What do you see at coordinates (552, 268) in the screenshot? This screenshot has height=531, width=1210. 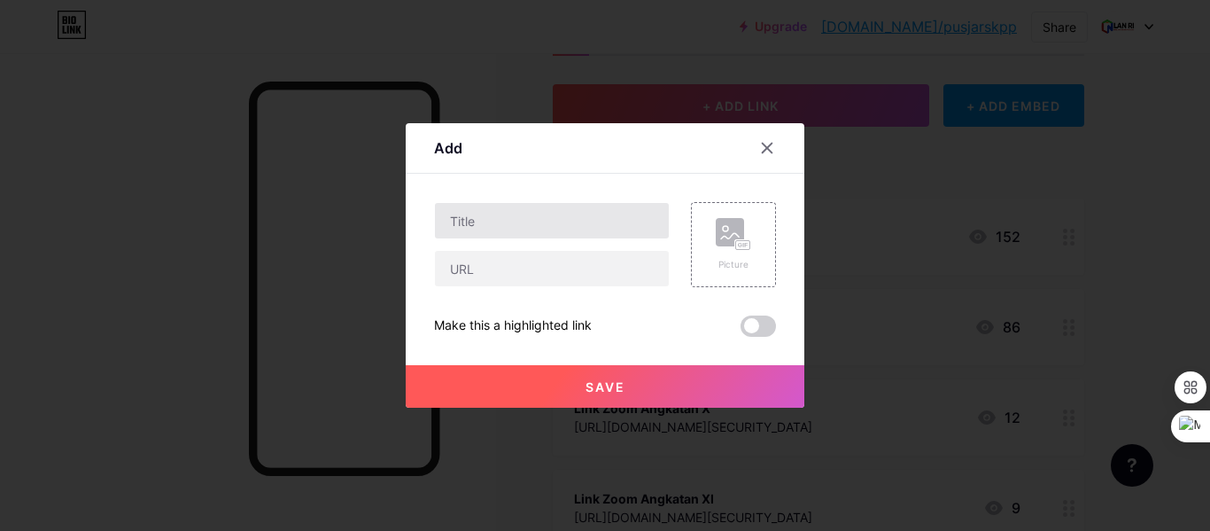 I see `input: URL` at bounding box center [552, 268].